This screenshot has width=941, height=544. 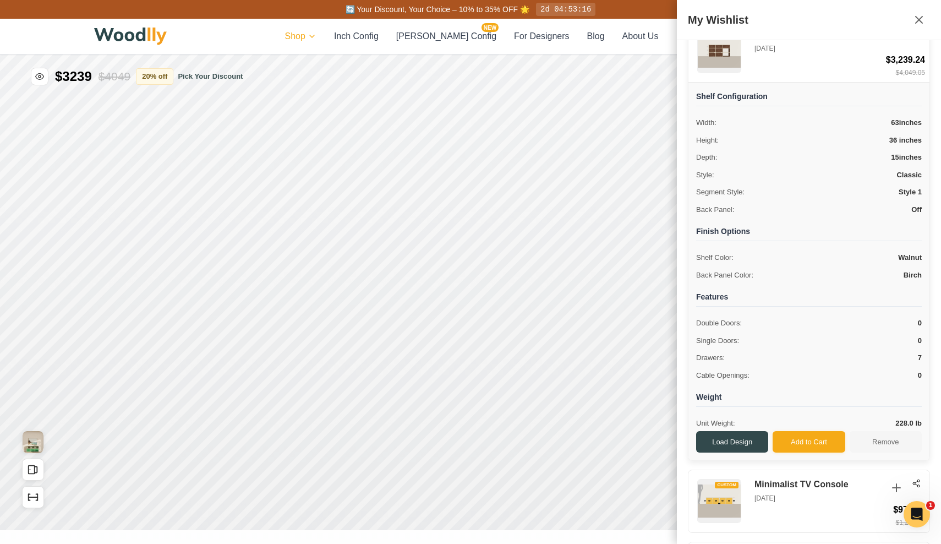 I want to click on span: Birch, so click(x=912, y=275).